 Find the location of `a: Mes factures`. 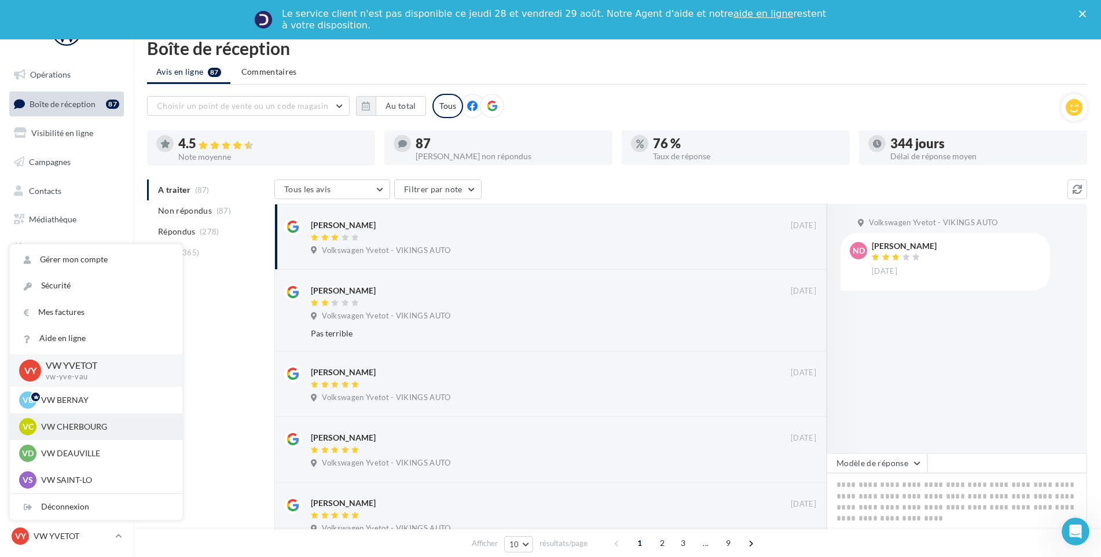

a: Mes factures is located at coordinates (96, 312).